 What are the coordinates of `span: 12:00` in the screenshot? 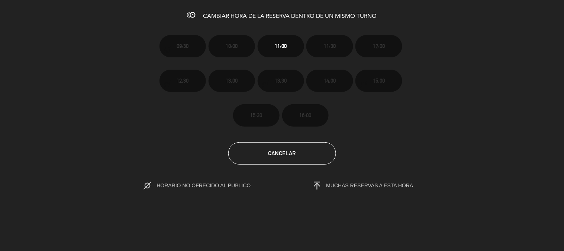 It's located at (379, 46).